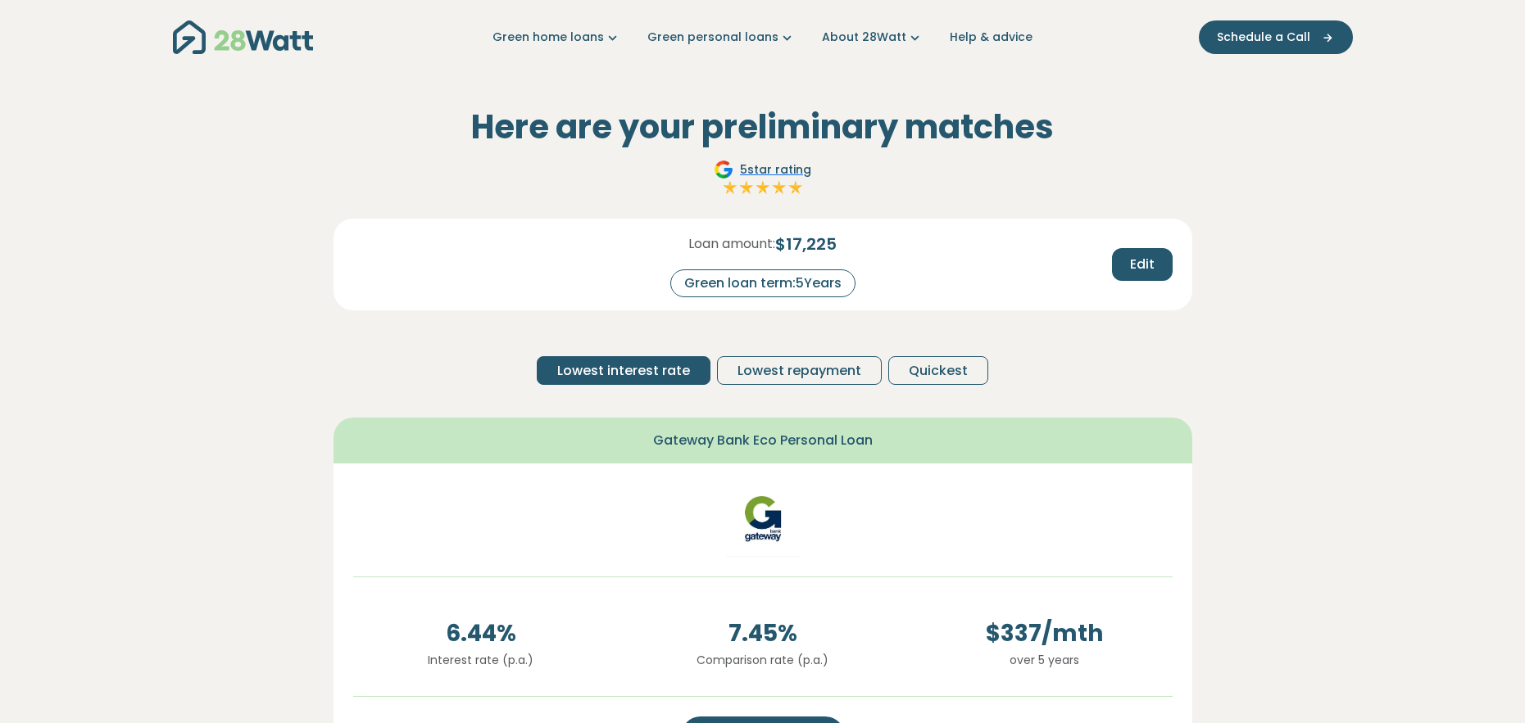 This screenshot has width=1525, height=723. Describe the element at coordinates (763, 634) in the screenshot. I see `span: 7.45 %` at that location.